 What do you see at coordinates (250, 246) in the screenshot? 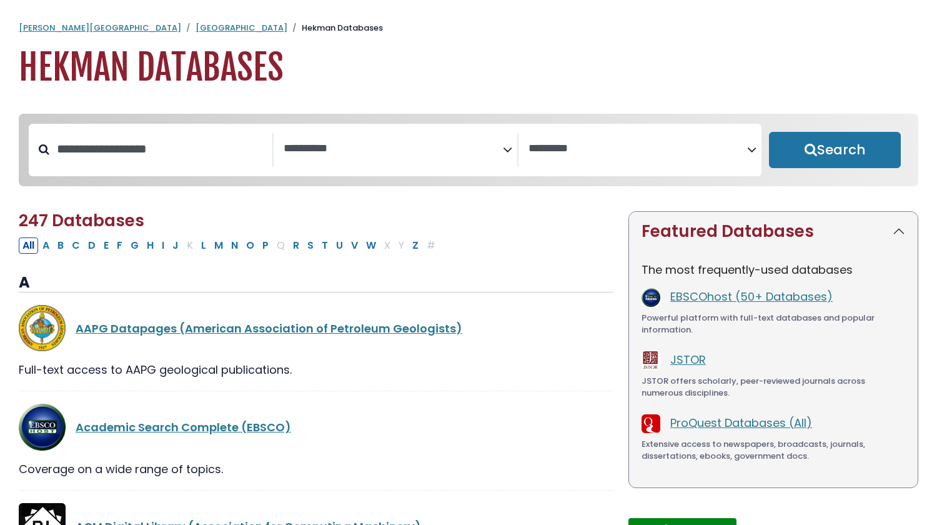
I see `button: Filter Results O` at bounding box center [250, 246].